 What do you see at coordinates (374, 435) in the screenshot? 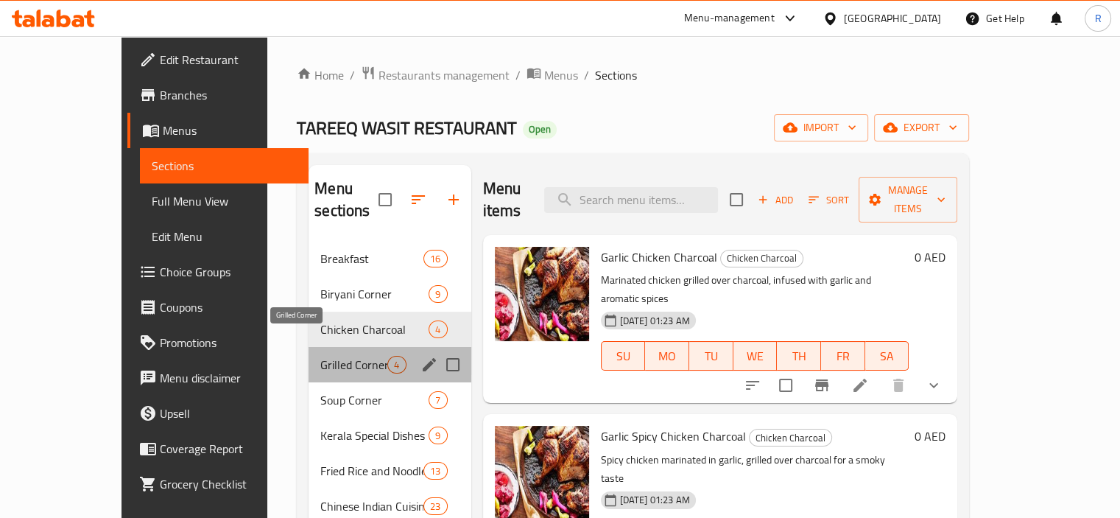
I see `div: Kerala Special Dishes` at bounding box center [374, 435].